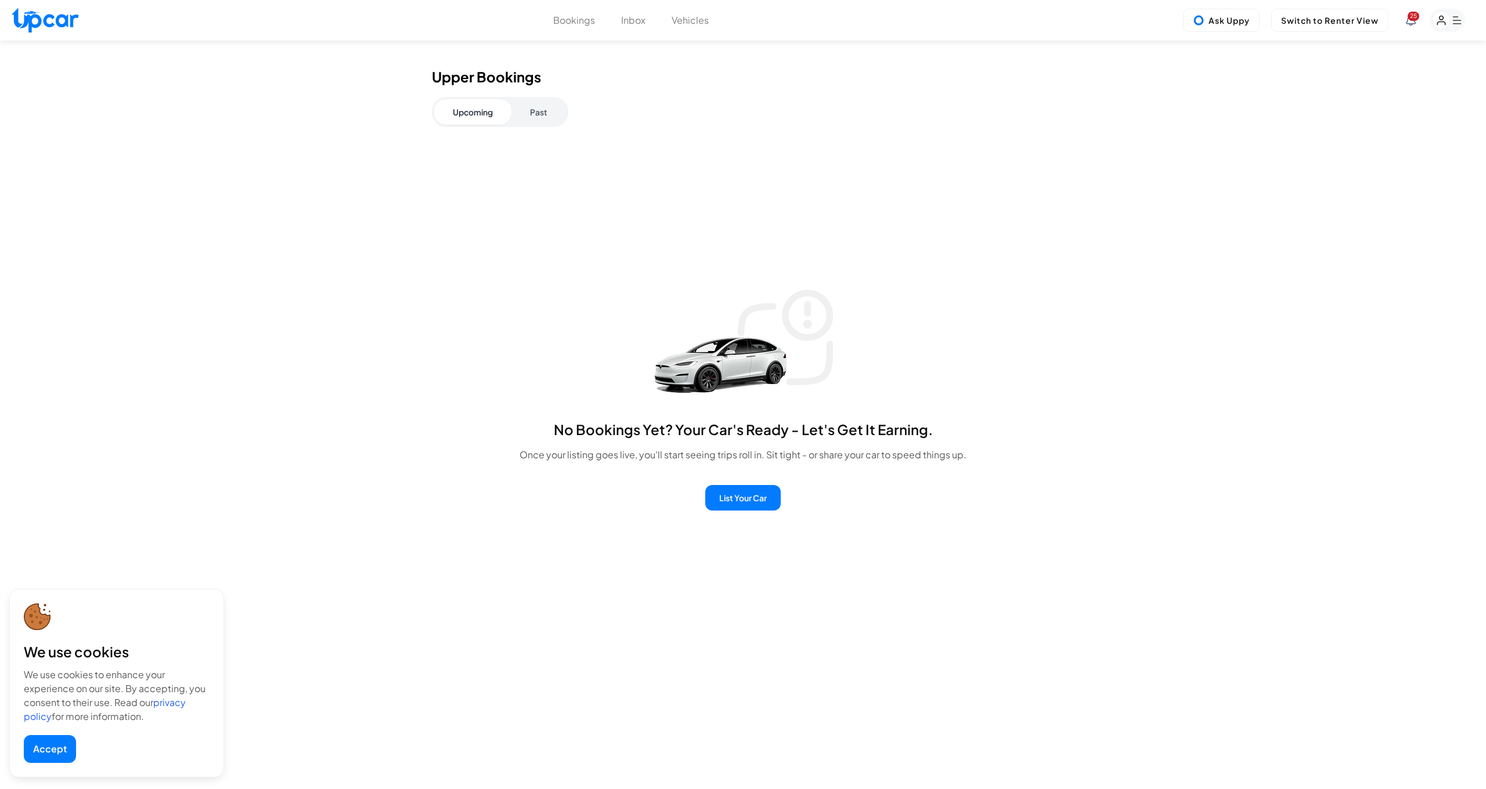 The width and height of the screenshot is (1486, 789). Describe the element at coordinates (1221, 20) in the screenshot. I see `button: Ask Uppy` at that location.